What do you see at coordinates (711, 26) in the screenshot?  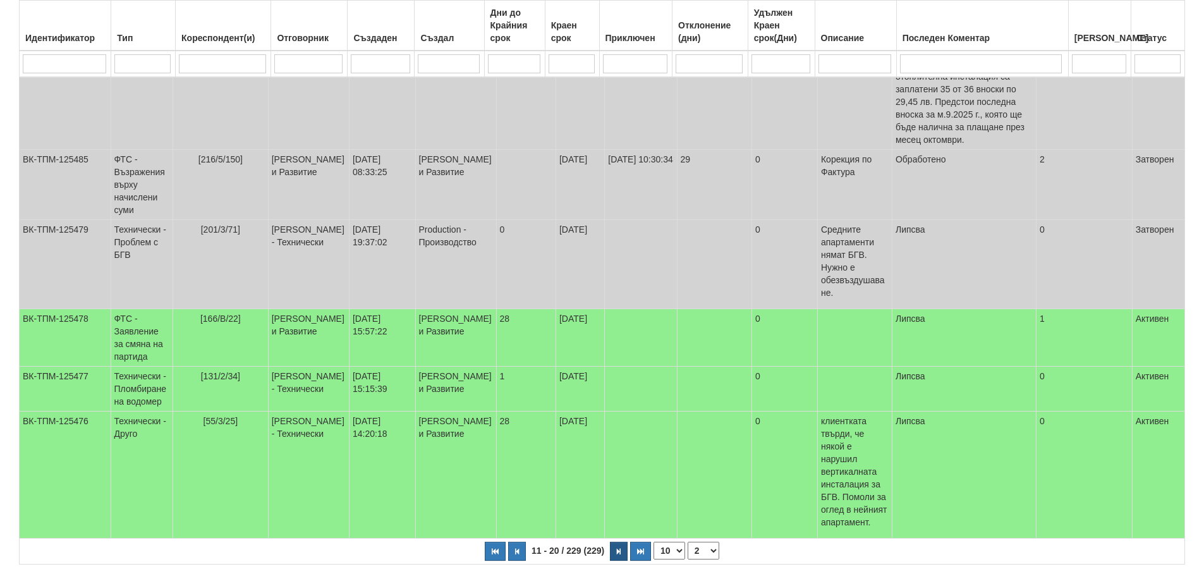 I see `th: Отклонение (дни): No sort applied, activate to apply an ascending sort` at bounding box center [711, 26].